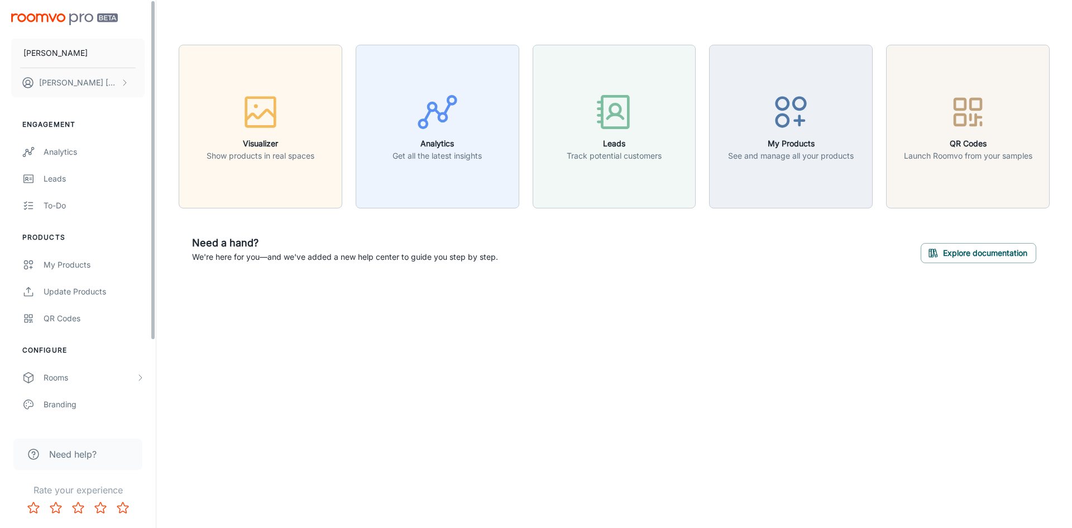 Image resolution: width=1072 pixels, height=528 pixels. I want to click on button: AnalyticsGet all the latest insights, so click(437, 126).